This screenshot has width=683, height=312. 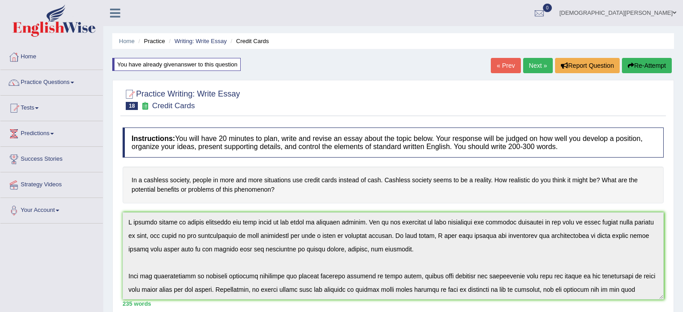 What do you see at coordinates (132, 106) in the screenshot?
I see `span: 18` at bounding box center [132, 106].